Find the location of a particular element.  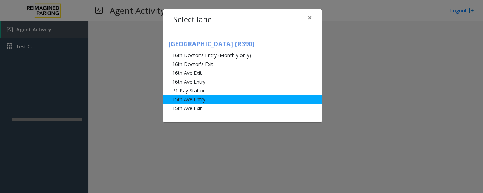

li: P1 Pay Station is located at coordinates (243, 91).